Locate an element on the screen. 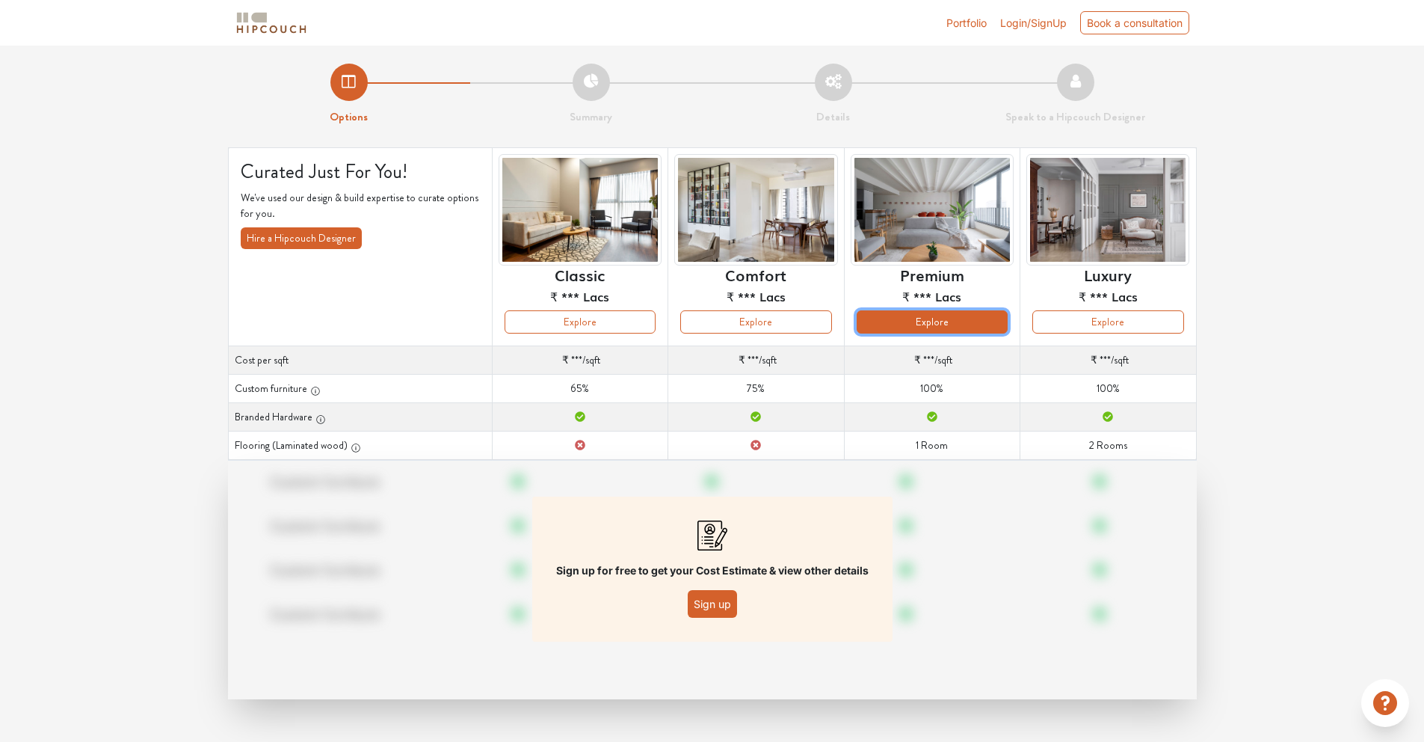  h6: Comfort is located at coordinates (756, 274).